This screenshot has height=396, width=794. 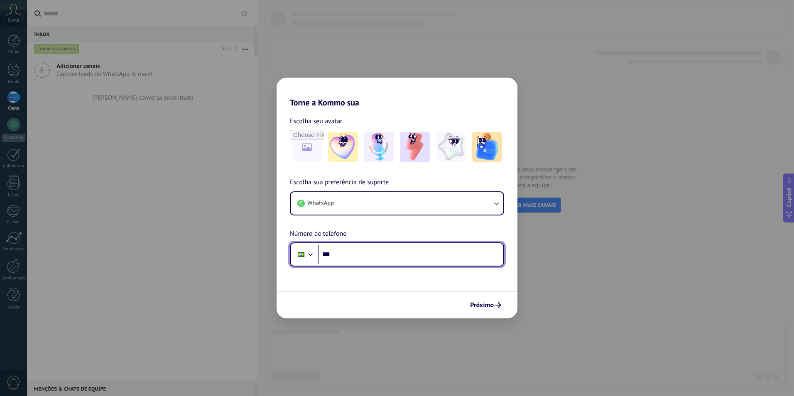 I want to click on img: -2.jpeg, so click(x=379, y=147).